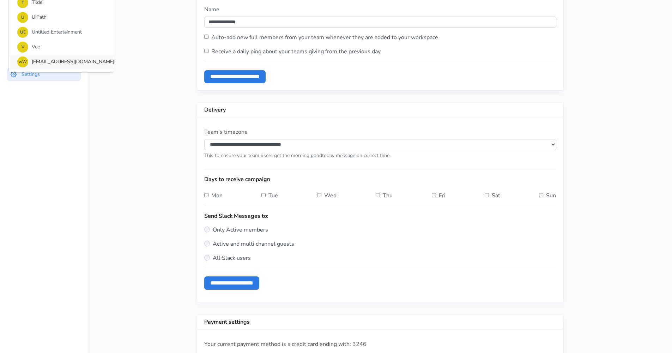 This screenshot has height=353, width=672. Describe the element at coordinates (226, 132) in the screenshot. I see `label: Team’s timezone` at that location.